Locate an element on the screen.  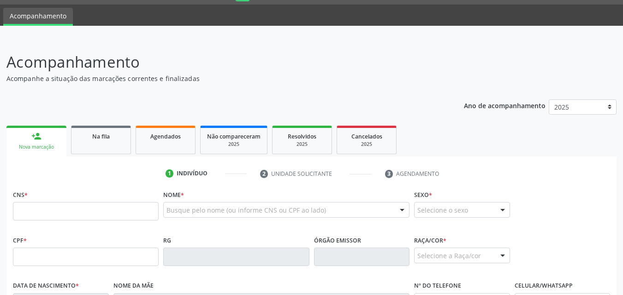
label: CNS is located at coordinates (20, 195).